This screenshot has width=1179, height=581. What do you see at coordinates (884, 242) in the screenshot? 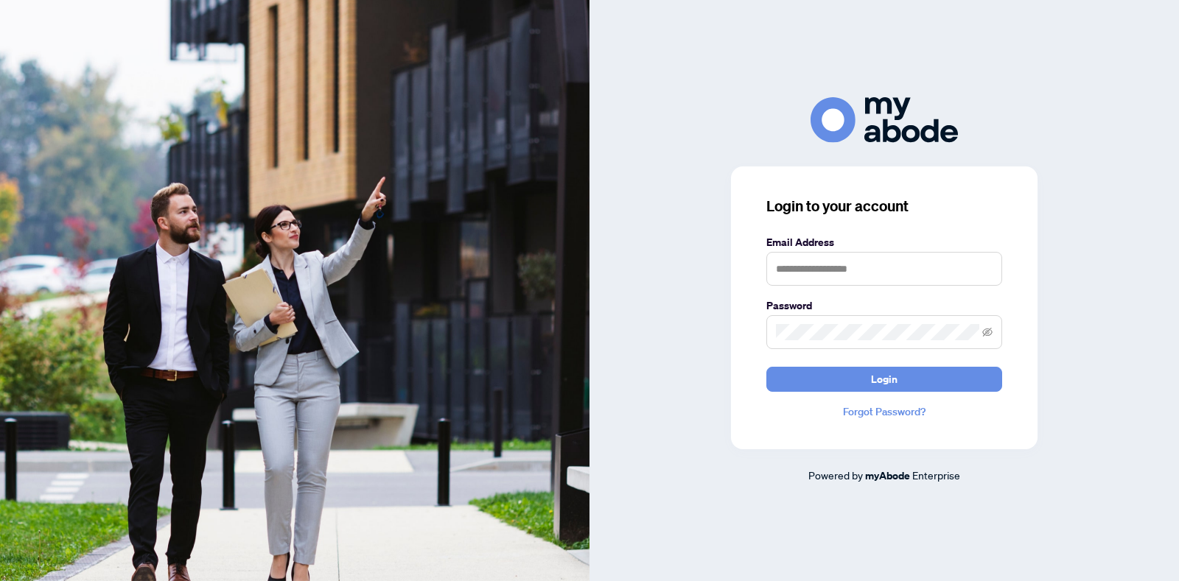
I see `label: Email Address` at bounding box center [884, 242].